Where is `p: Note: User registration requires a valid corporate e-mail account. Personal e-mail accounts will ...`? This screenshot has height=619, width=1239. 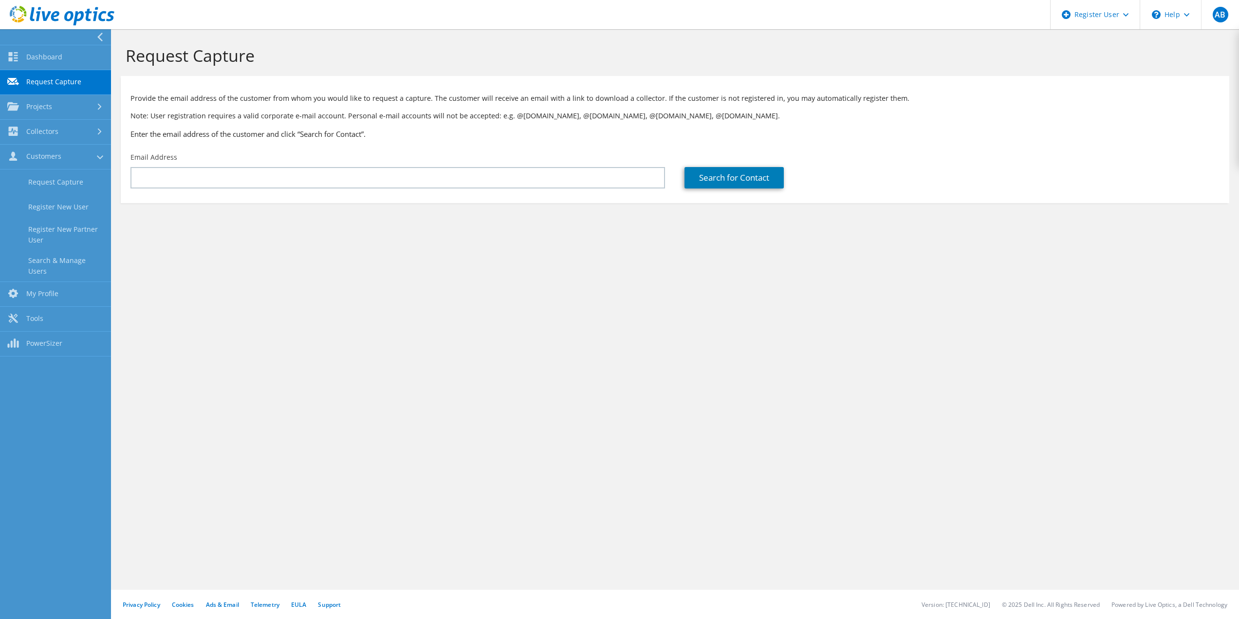 p: Note: User registration requires a valid corporate e-mail account. Personal e-mail accounts will ... is located at coordinates (675, 116).